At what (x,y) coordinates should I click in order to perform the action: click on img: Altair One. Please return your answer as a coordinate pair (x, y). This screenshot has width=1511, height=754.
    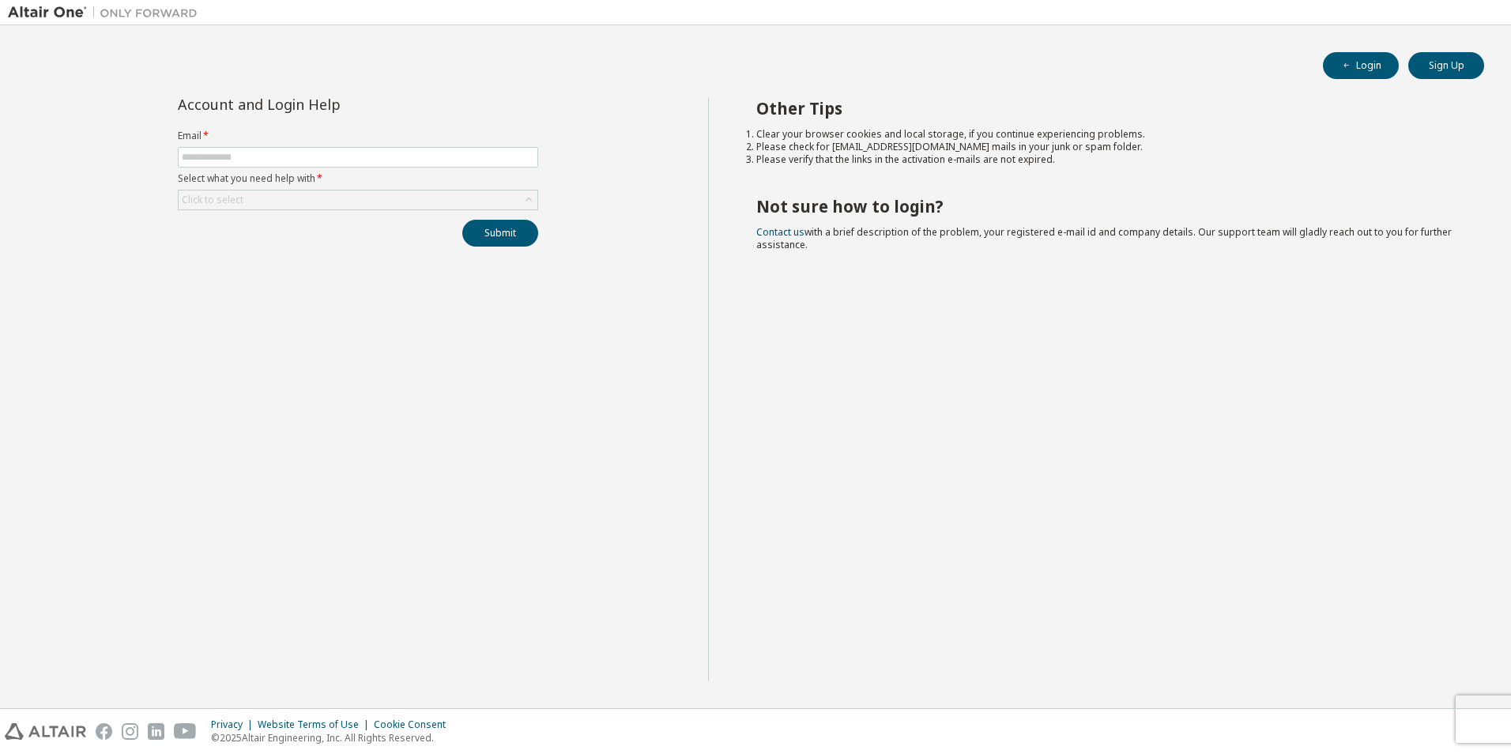
    Looking at the image, I should click on (107, 13).